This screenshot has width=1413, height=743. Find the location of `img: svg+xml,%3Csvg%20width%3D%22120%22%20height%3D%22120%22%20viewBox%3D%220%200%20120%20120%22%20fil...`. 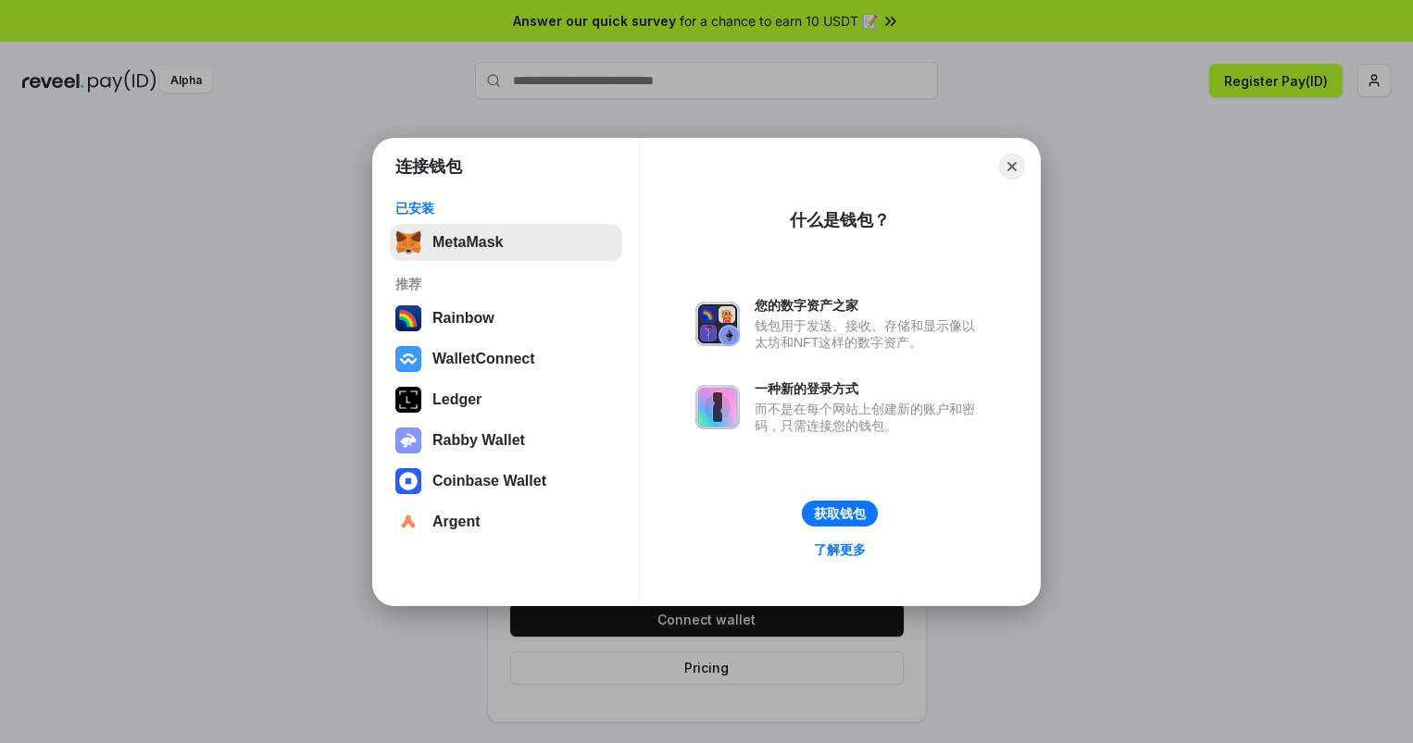

img: svg+xml,%3Csvg%20width%3D%22120%22%20height%3D%22120%22%20viewBox%3D%220%200%20120%20120%22%20fil... is located at coordinates (408, 318).